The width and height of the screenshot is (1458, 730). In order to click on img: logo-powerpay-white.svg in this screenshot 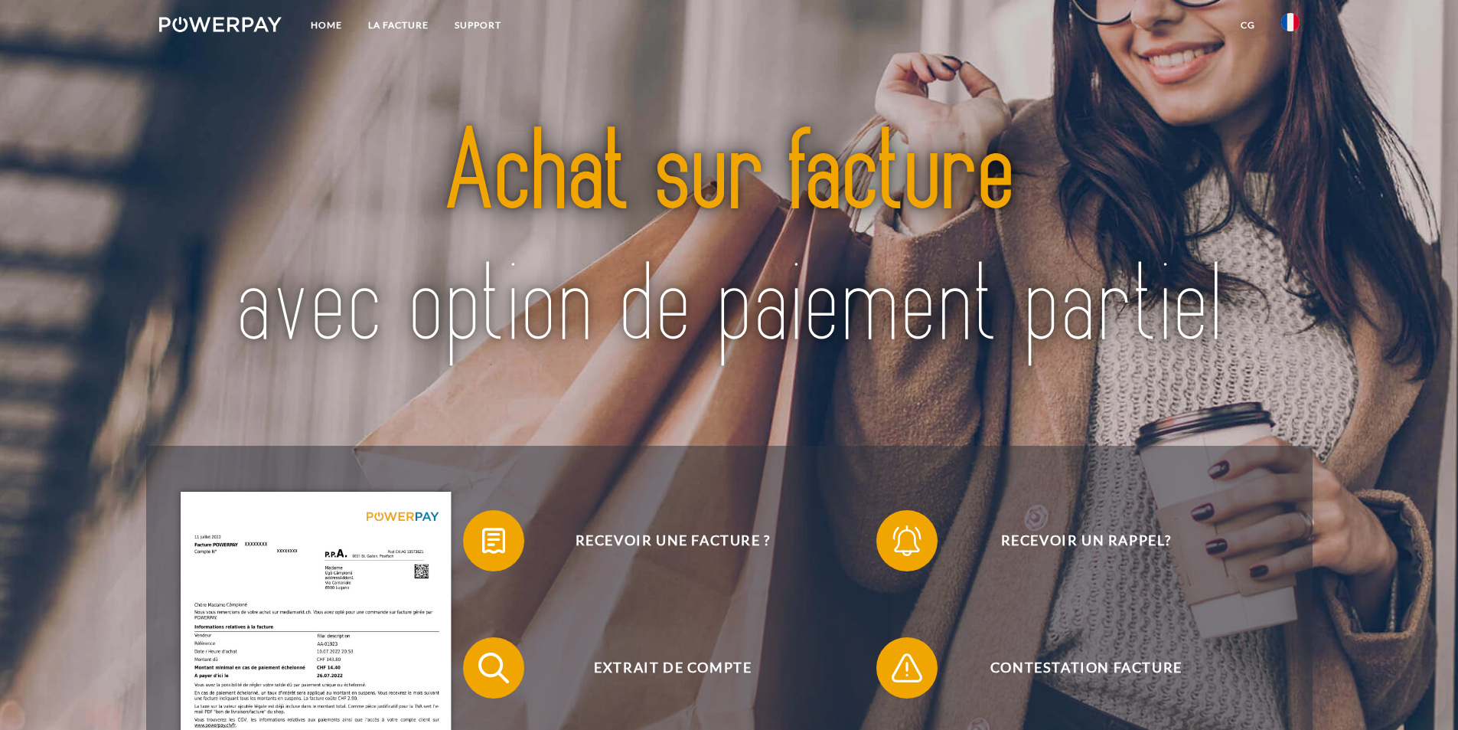, I will do `click(220, 24)`.